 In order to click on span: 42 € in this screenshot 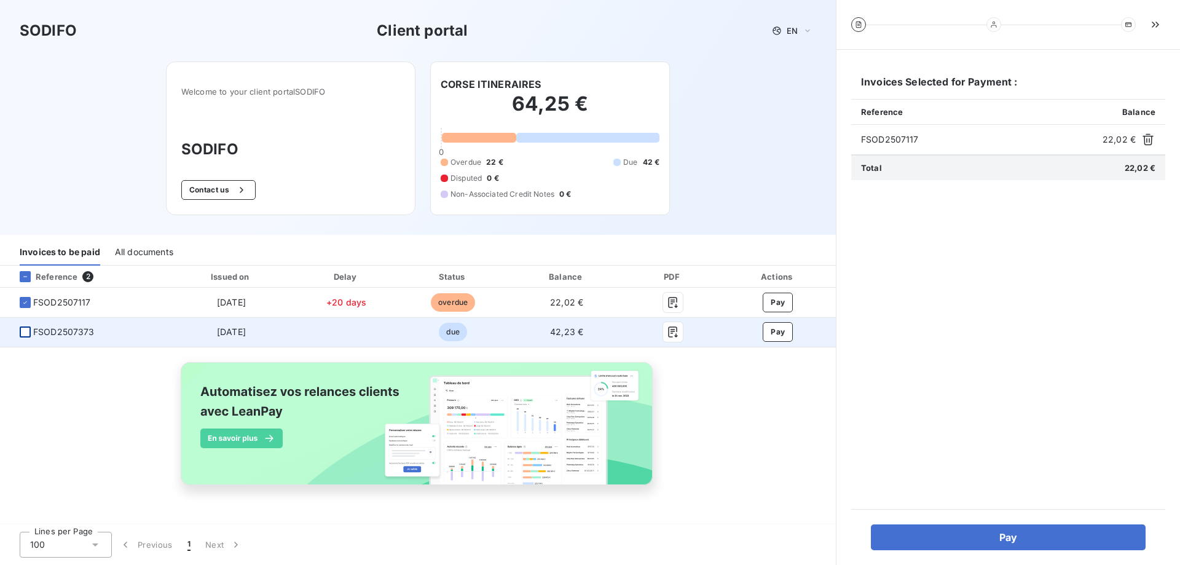, I will do `click(651, 162)`.